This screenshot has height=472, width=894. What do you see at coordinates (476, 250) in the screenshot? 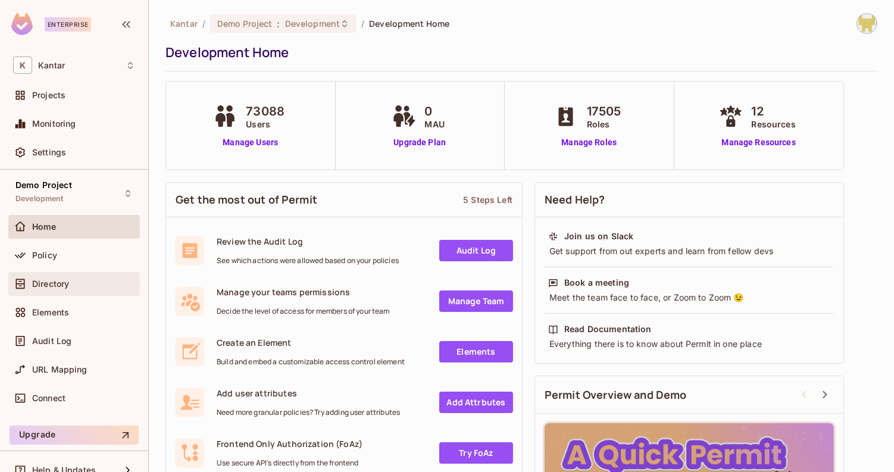
I see `a: Audit Log` at bounding box center [476, 250].